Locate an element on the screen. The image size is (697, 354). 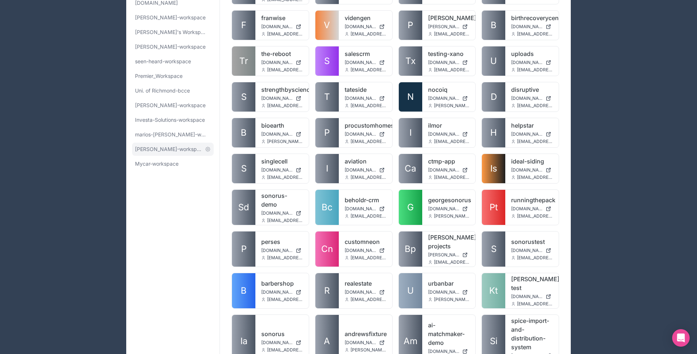
a: Bp is located at coordinates (411, 249).